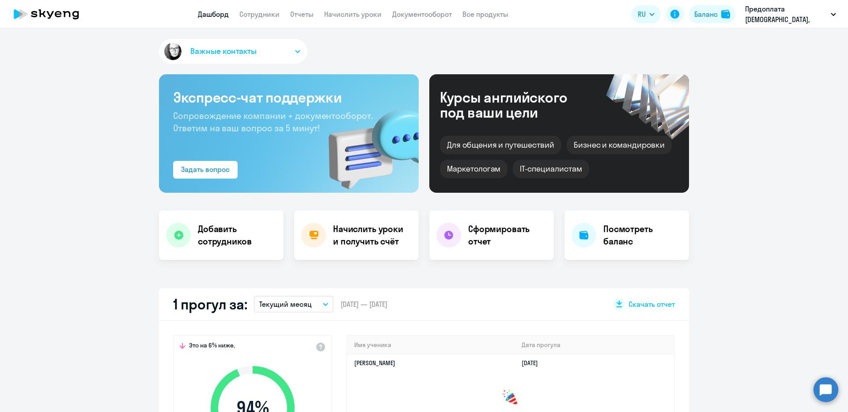 The width and height of the screenshot is (848, 412). What do you see at coordinates (353, 14) in the screenshot?
I see `a: Начислить уроки` at bounding box center [353, 14].